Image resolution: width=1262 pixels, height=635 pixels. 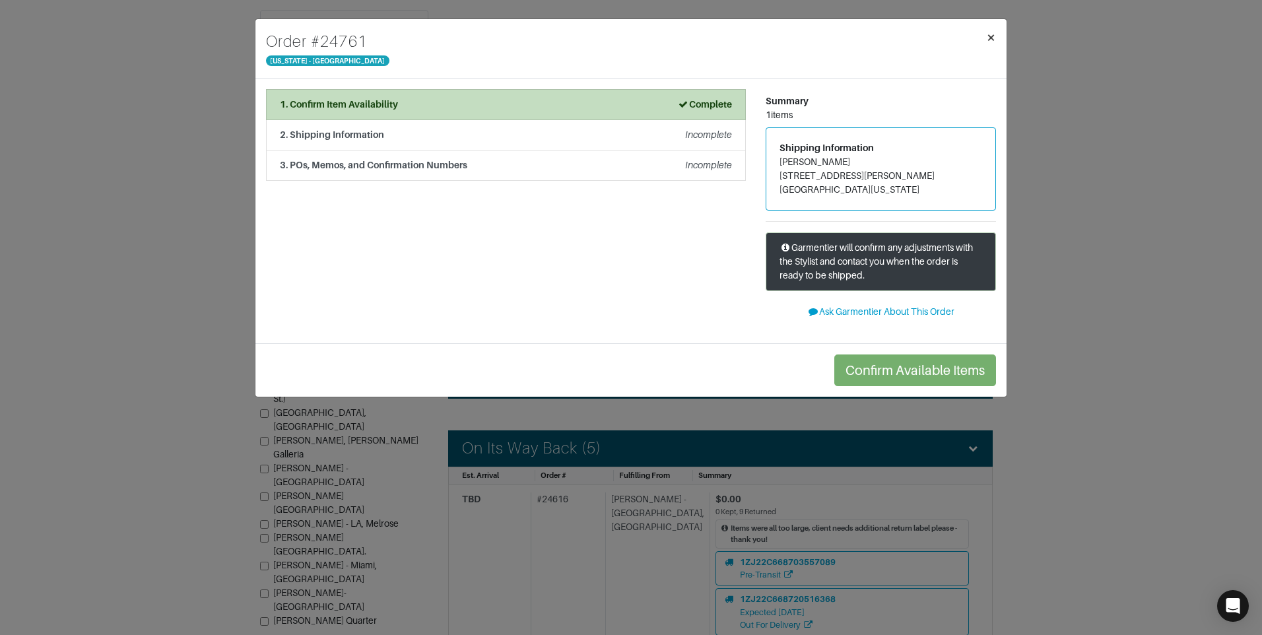 What do you see at coordinates (880, 101) in the screenshot?
I see `div: Summary` at bounding box center [880, 101].